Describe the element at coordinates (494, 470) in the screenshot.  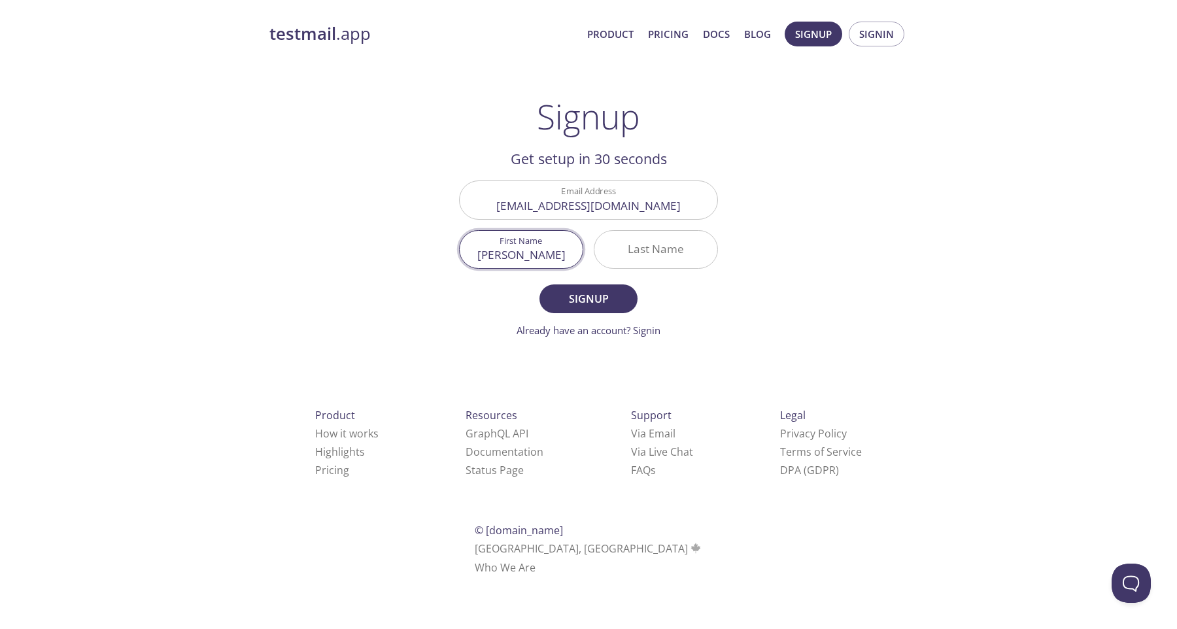
I see `a: Status Page` at that location.